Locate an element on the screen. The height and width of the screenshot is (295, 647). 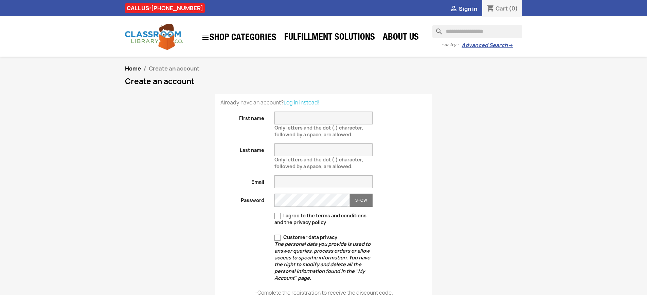
label: Last name is located at coordinates (242, 149).